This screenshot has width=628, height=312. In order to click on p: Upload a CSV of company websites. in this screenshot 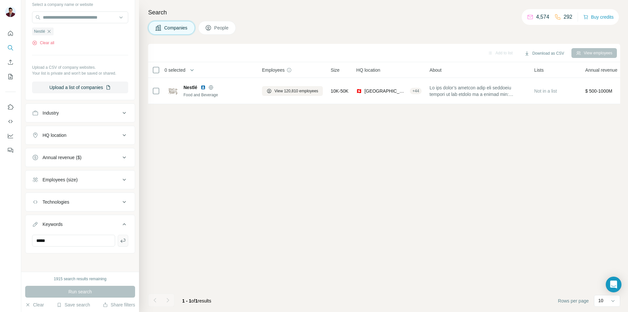, I will do `click(80, 67)`.